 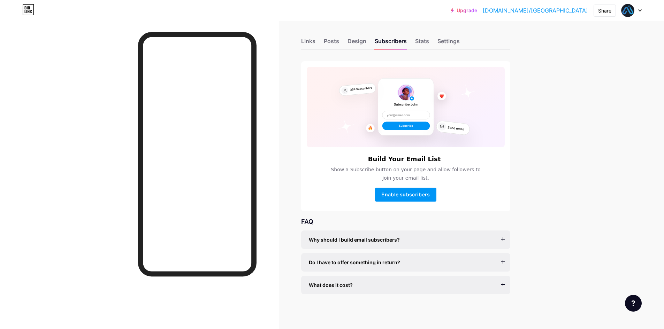 What do you see at coordinates (354, 262) in the screenshot?
I see `span: Do I have to offer something in return?` at bounding box center [354, 262].